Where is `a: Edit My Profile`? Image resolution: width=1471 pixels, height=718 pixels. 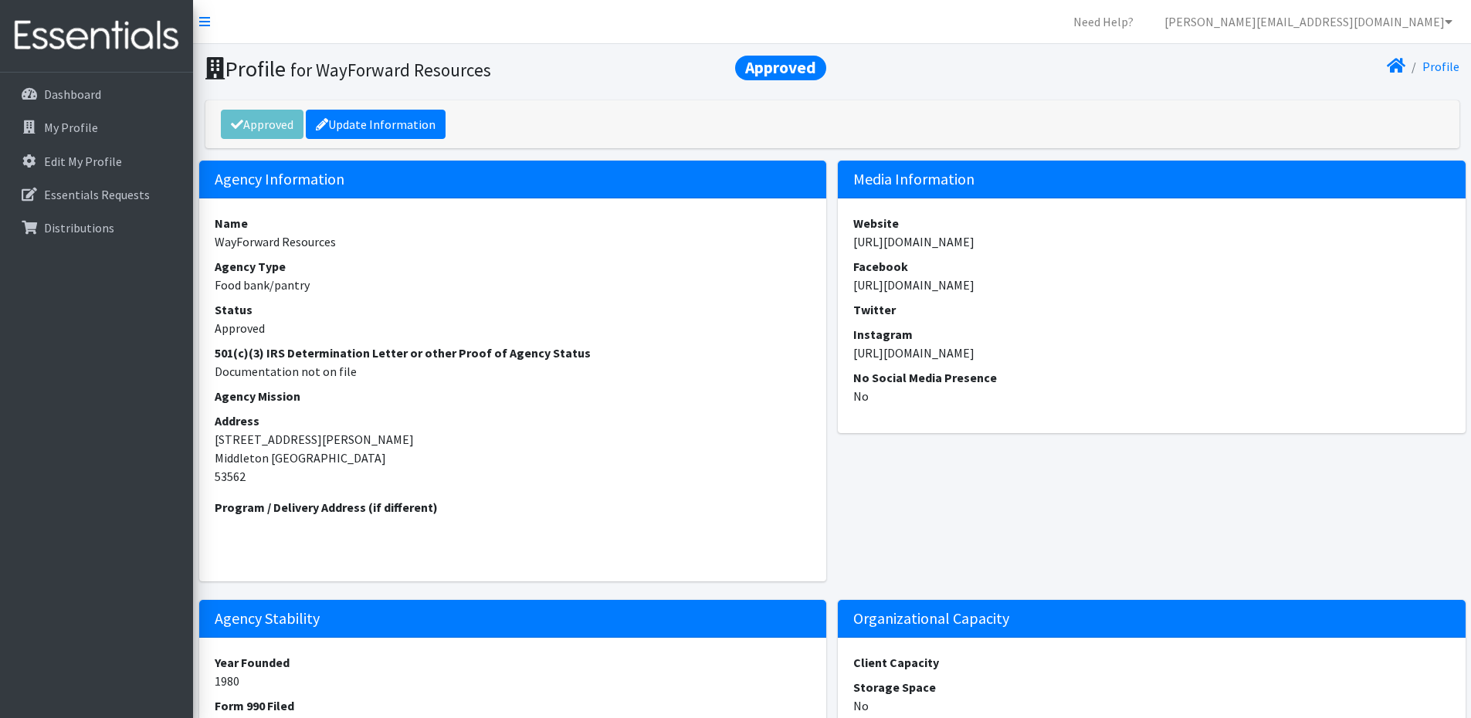
a: Edit My Profile is located at coordinates (97, 161).